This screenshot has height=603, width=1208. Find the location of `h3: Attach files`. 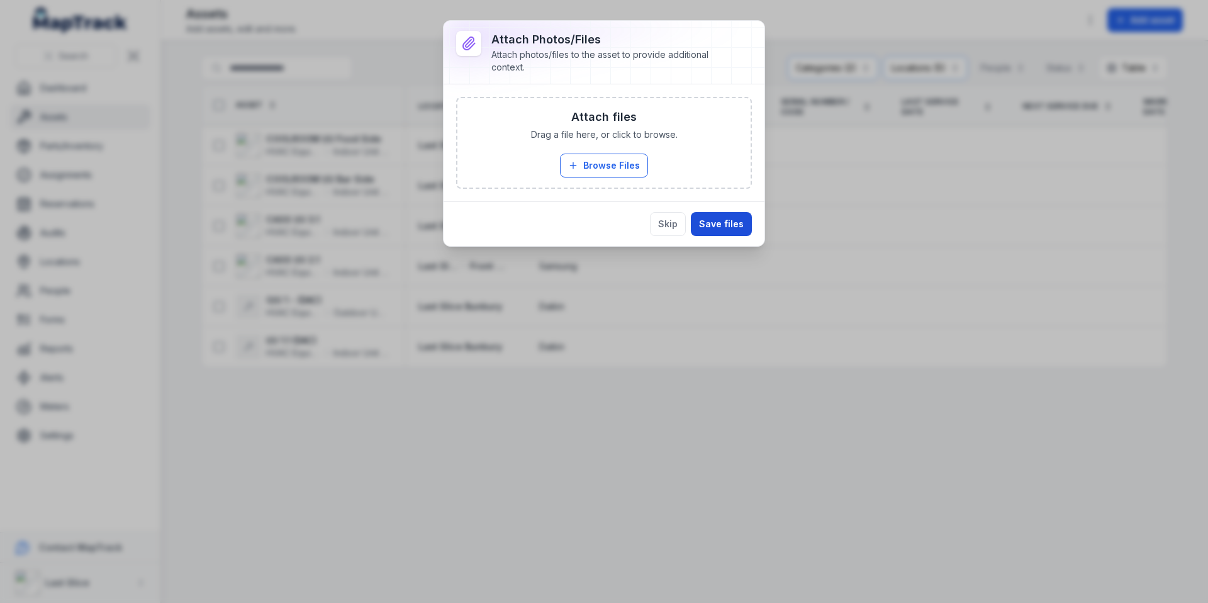

h3: Attach files is located at coordinates (604, 117).